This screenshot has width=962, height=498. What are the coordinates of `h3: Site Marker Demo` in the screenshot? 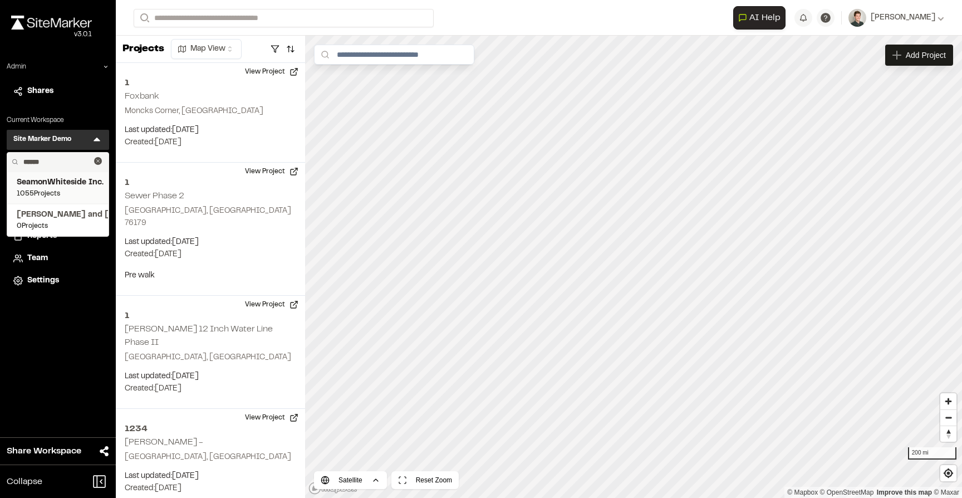 It's located at (42, 140).